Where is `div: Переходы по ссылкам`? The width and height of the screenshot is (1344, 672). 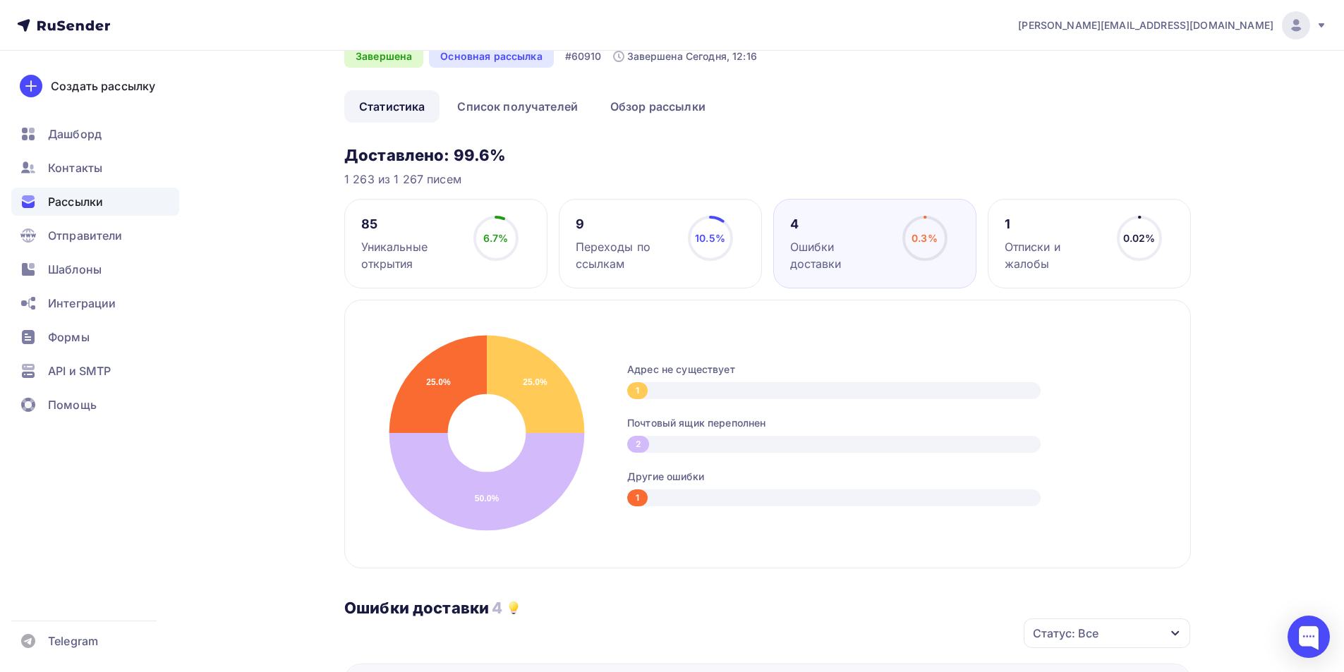 div: Переходы по ссылкам is located at coordinates (625, 255).